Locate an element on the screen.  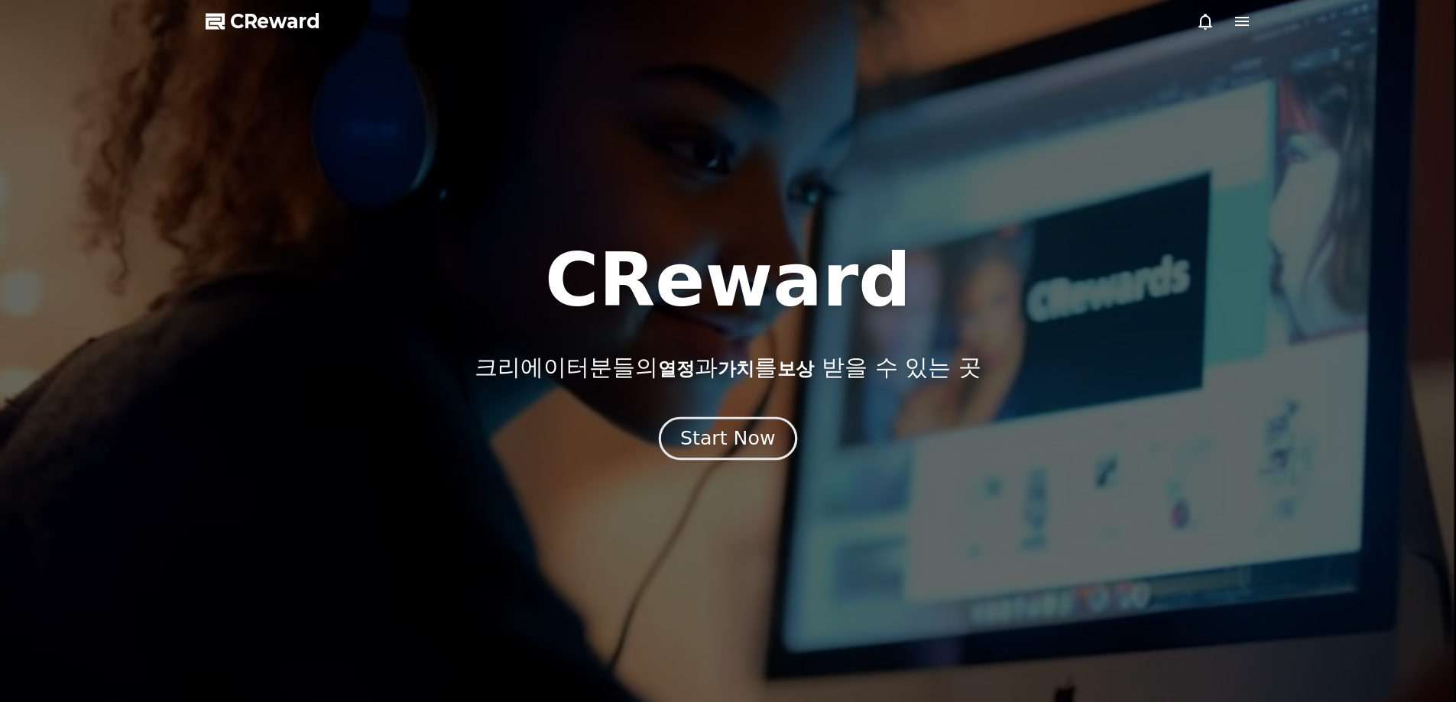
div: Start Now is located at coordinates (728, 439).